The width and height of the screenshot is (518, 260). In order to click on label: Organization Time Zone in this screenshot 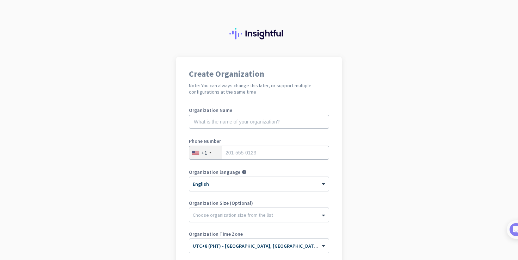, I will do `click(259, 234)`.